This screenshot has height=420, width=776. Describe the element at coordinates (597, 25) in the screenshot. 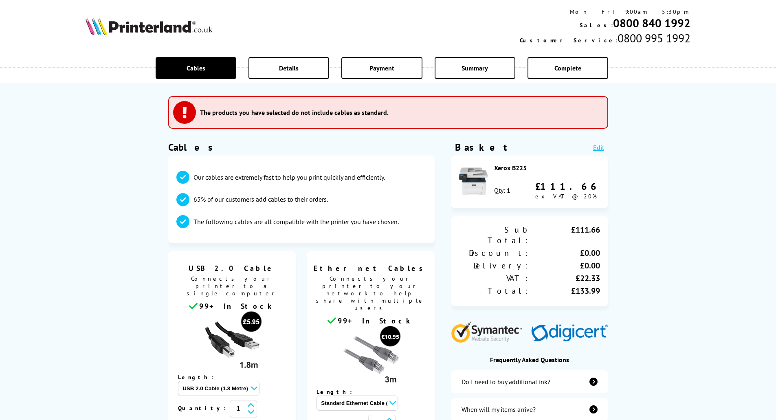

I see `span: Sales:` at that location.